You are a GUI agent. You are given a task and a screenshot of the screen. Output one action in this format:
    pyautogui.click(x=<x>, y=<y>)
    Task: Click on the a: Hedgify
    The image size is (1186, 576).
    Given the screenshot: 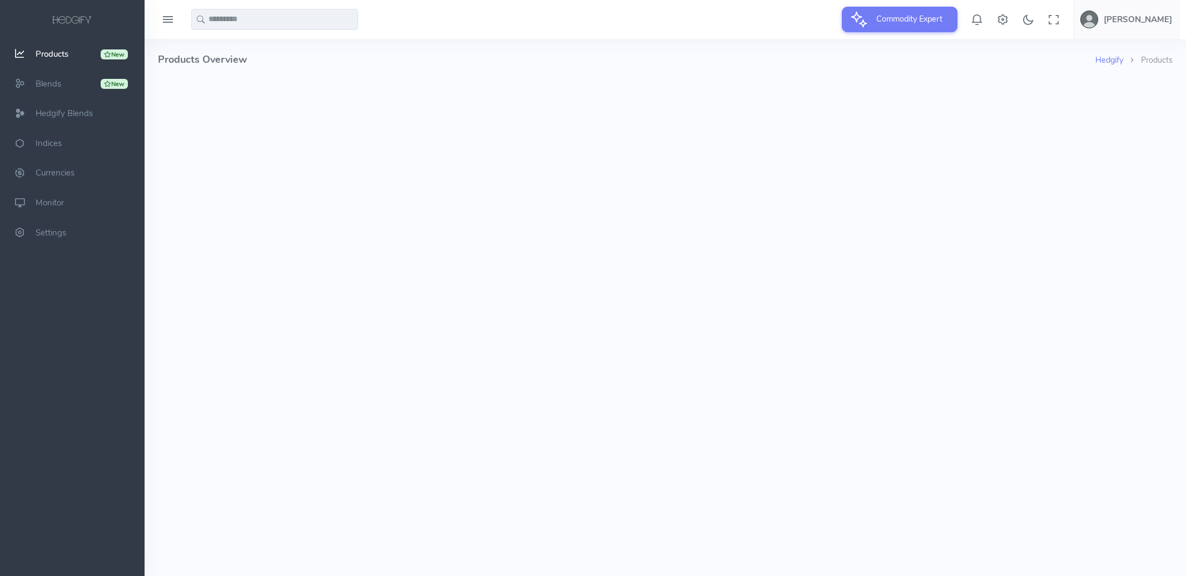 What is the action you would take?
    pyautogui.click(x=1109, y=60)
    